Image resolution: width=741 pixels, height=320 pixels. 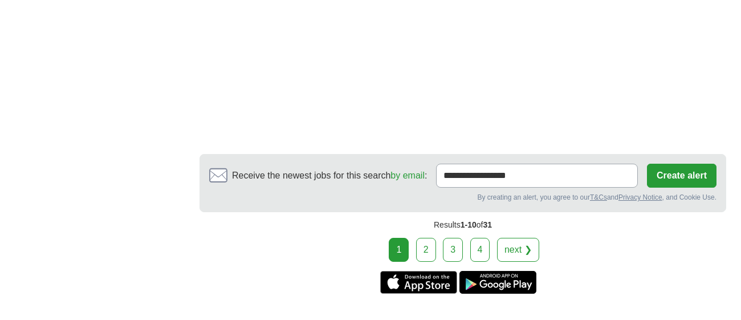 I want to click on a: T&Cs, so click(x=598, y=197).